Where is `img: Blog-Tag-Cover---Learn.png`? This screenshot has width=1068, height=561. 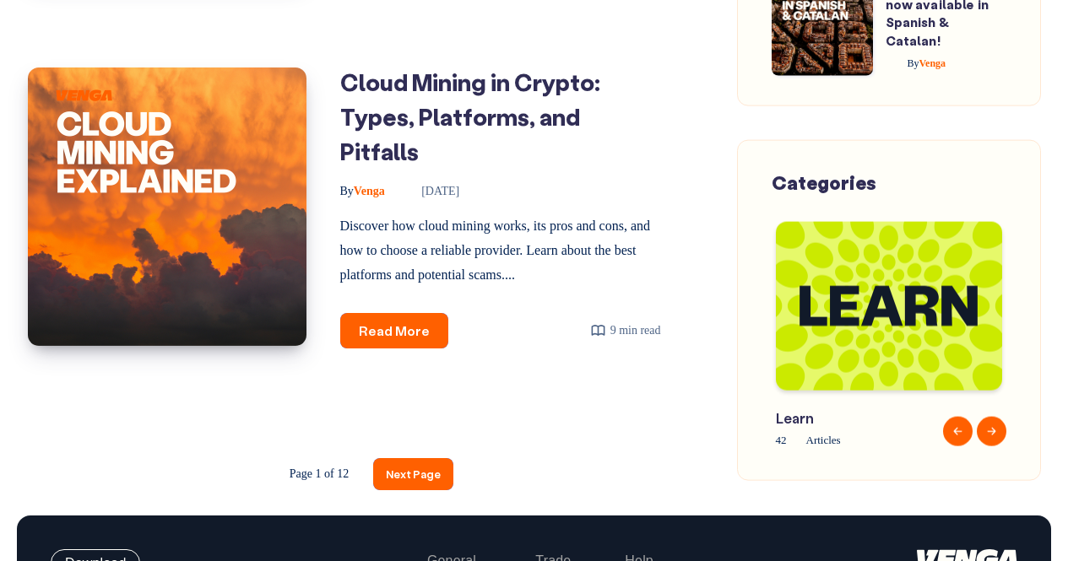
img: Blog-Tag-Cover---Learn.png is located at coordinates (889, 306).